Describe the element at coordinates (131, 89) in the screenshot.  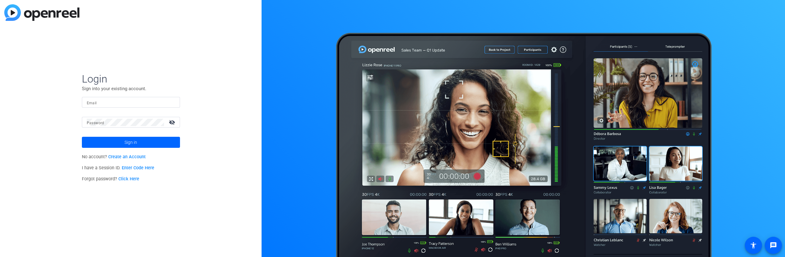
I see `p: Sign into your existing account.` at that location.